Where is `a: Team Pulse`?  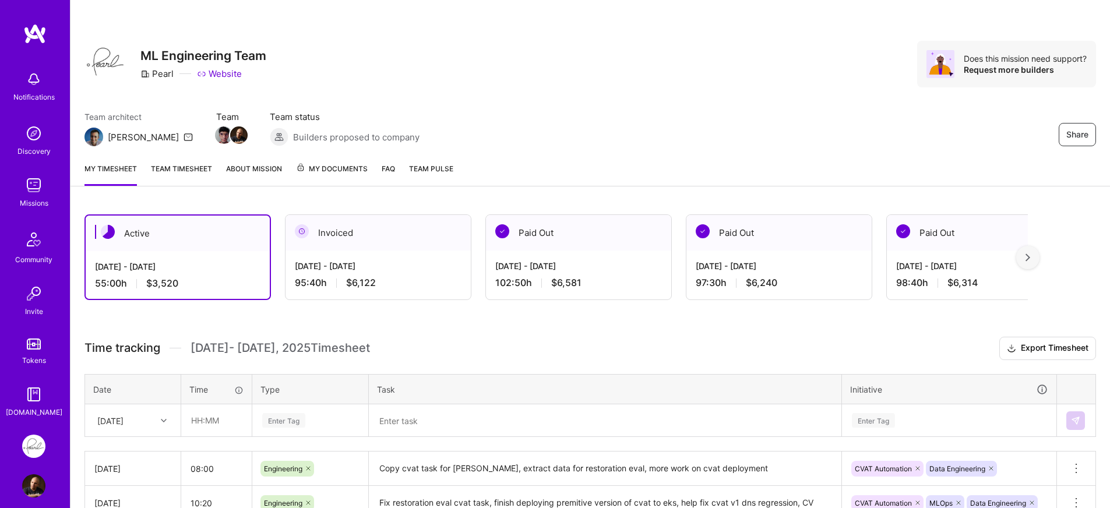
a: Team Pulse is located at coordinates (431, 174).